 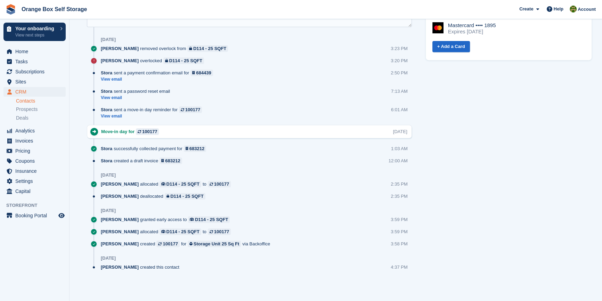 I want to click on span: Coupons, so click(x=36, y=161).